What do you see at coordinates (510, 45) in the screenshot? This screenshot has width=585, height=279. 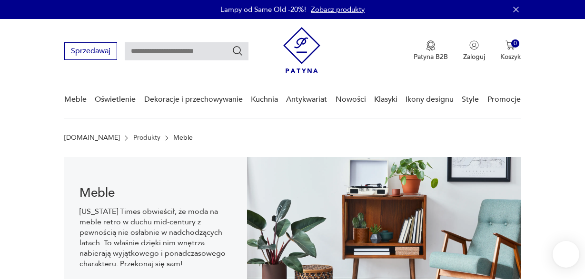 I see `img: Ikona koszyka` at bounding box center [510, 45].